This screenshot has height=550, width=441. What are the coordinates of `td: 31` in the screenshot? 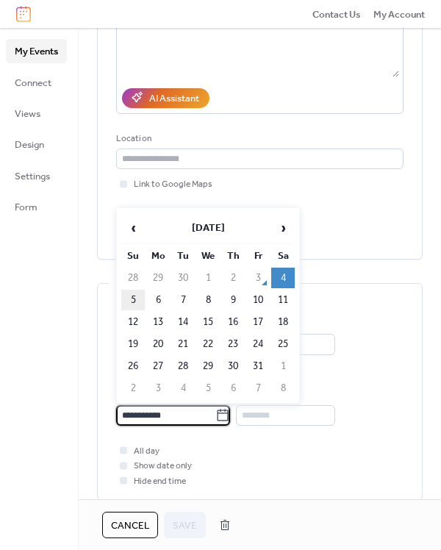 It's located at (258, 366).